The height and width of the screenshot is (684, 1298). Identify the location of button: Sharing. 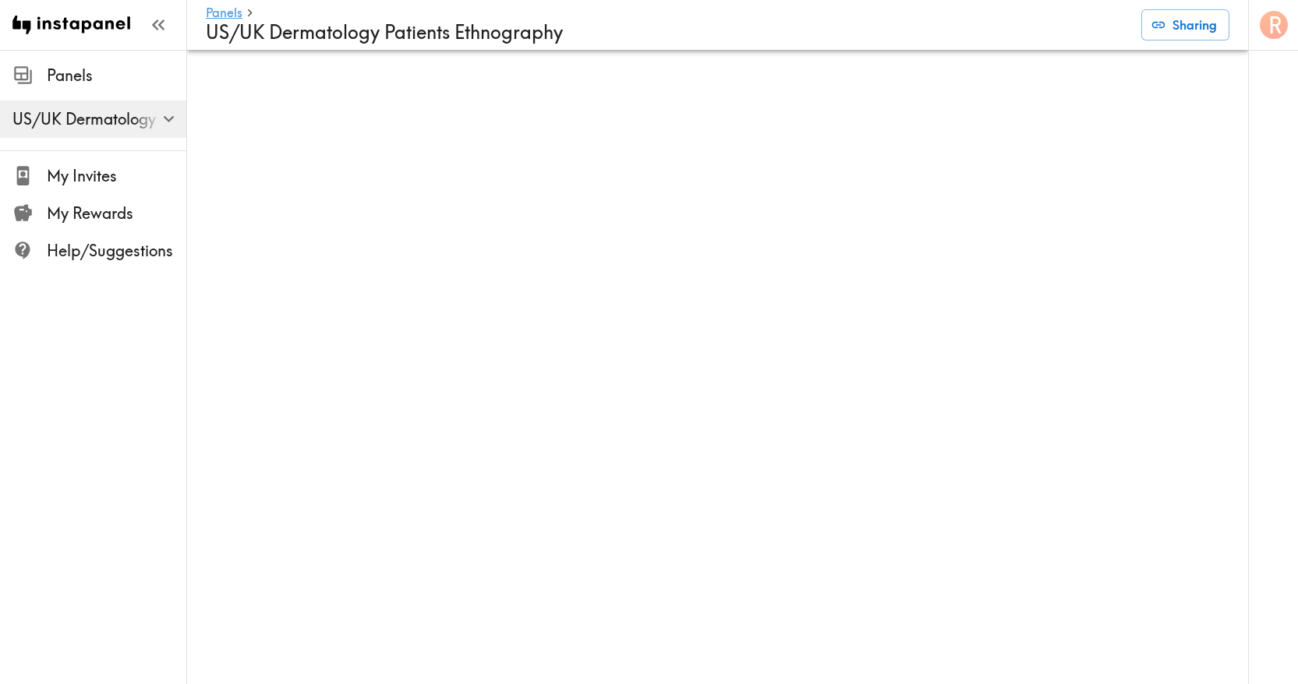
(1185, 25).